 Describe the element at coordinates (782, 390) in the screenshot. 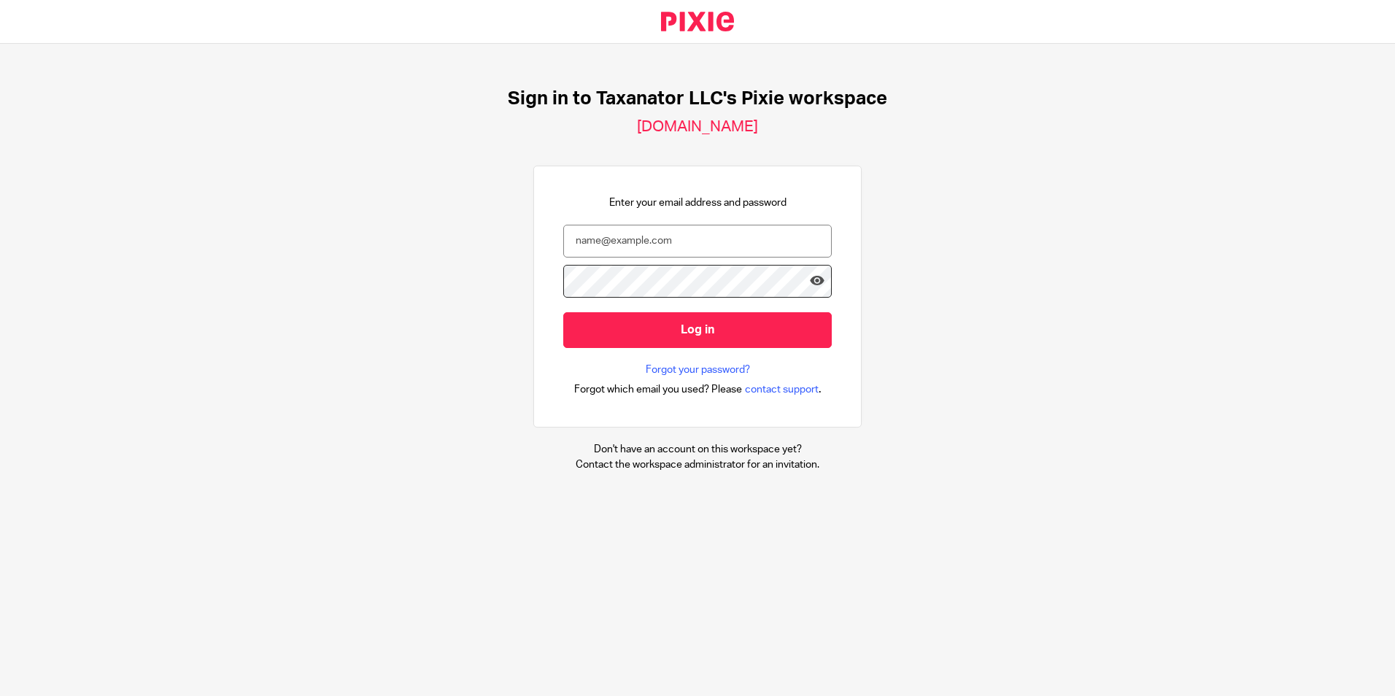

I see `span: contact support` at that location.